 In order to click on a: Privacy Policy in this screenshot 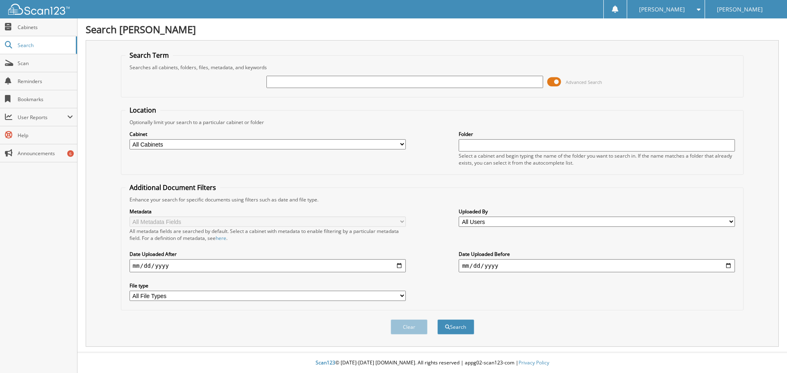, I will do `click(533, 363)`.